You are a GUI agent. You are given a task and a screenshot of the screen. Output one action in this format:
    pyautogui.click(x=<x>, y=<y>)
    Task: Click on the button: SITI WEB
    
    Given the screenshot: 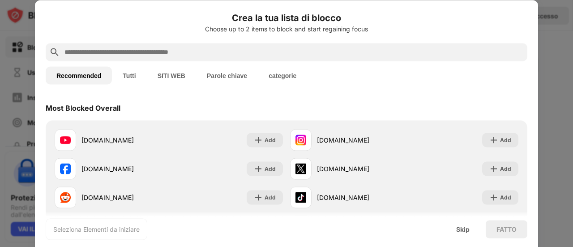 What is the action you would take?
    pyautogui.click(x=172, y=75)
    